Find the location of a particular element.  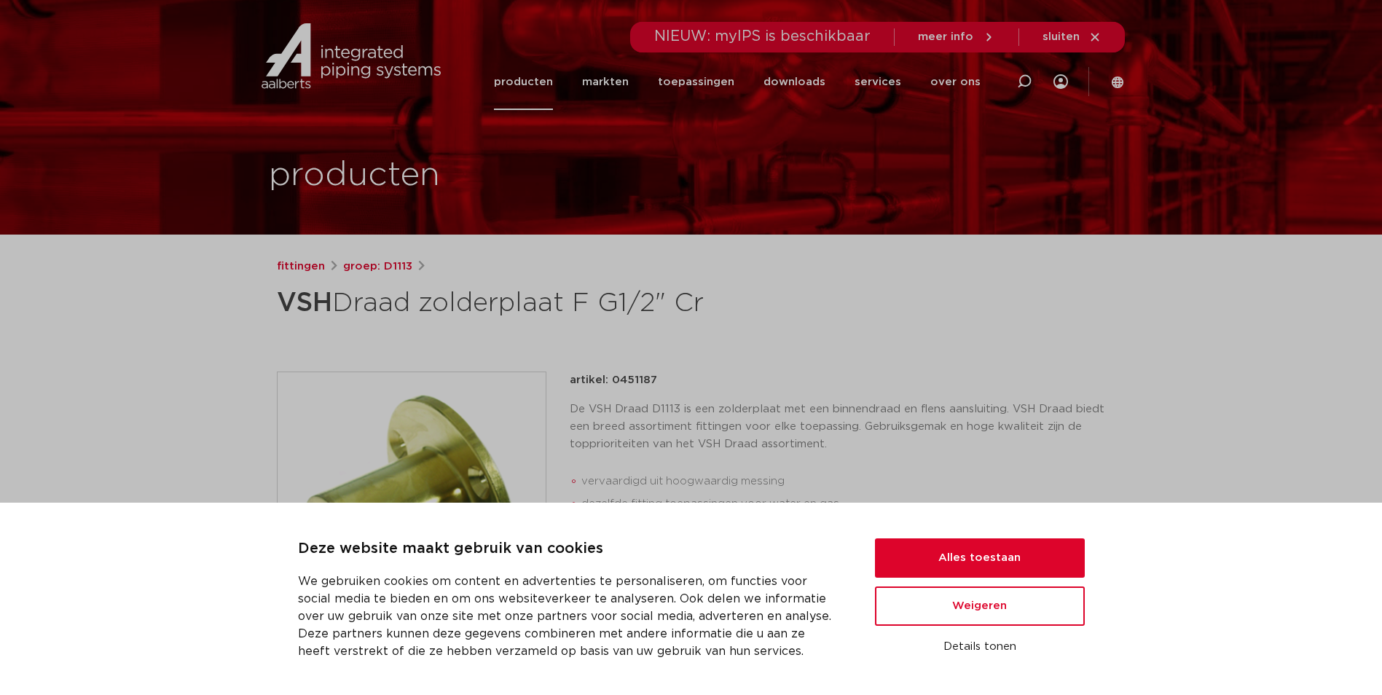

img: Product Image for VSH Draad zolderplaat F G1/2" Cr is located at coordinates (412, 506).